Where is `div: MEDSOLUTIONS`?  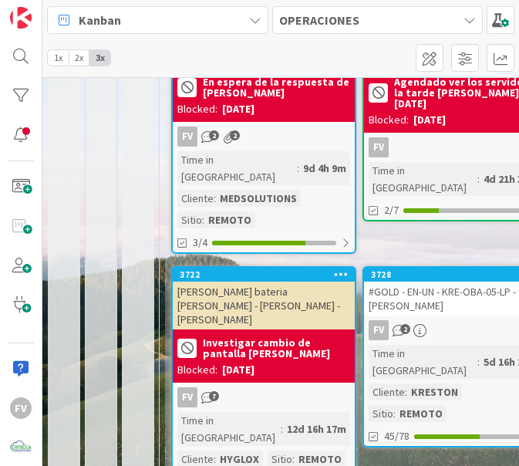
div: MEDSOLUTIONS is located at coordinates (259, 198).